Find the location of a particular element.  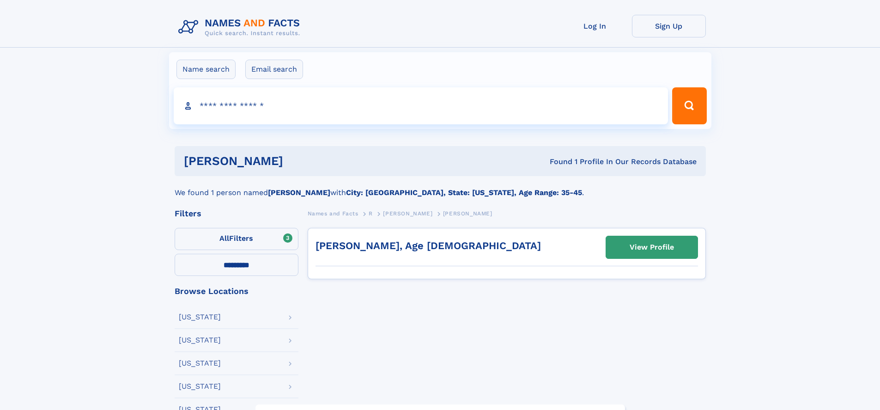

img: Logo Names and Facts is located at coordinates (241, 27).